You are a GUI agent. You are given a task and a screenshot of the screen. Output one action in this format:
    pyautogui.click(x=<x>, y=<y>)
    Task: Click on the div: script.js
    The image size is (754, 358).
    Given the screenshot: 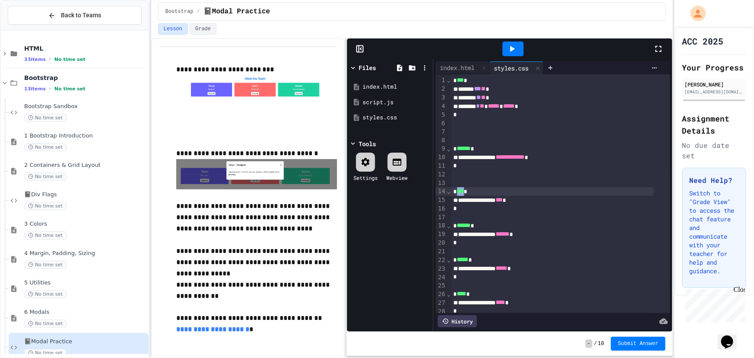 What is the action you would take?
    pyautogui.click(x=396, y=102)
    